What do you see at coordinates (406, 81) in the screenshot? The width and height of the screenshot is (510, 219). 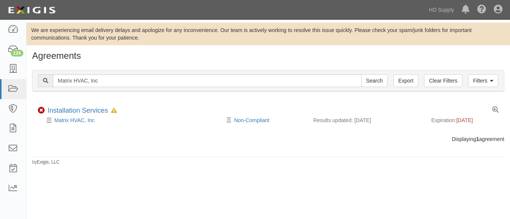 I see `a: Export` at bounding box center [406, 81].